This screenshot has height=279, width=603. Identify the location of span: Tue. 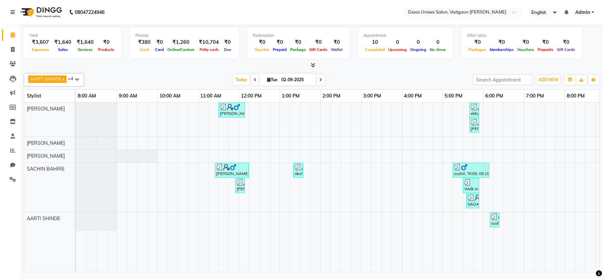
(272, 79).